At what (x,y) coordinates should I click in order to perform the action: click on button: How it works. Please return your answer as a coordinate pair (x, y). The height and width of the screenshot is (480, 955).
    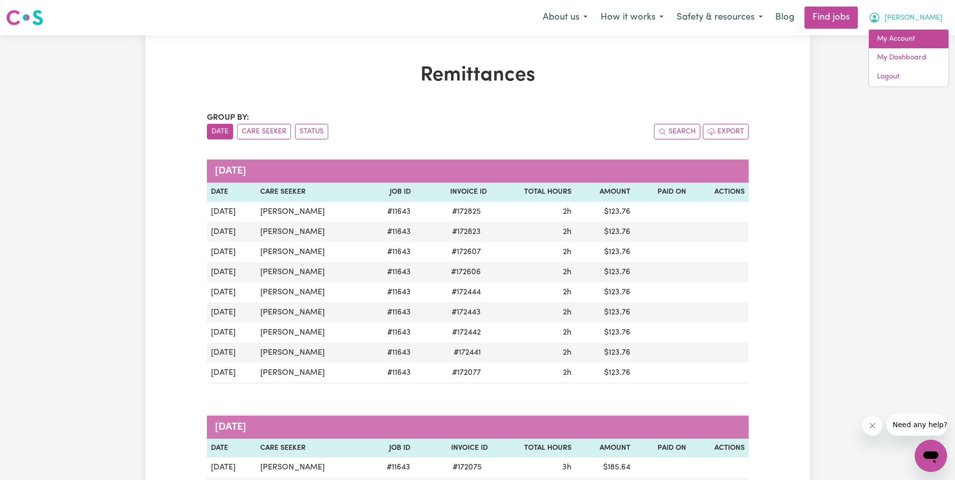
    Looking at the image, I should click on (632, 18).